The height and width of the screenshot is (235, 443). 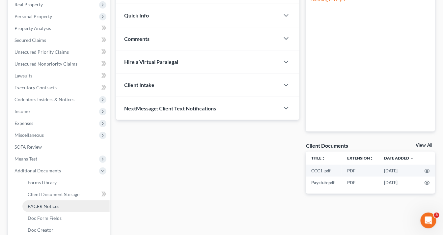 I want to click on a: SOFA Review, so click(x=59, y=147).